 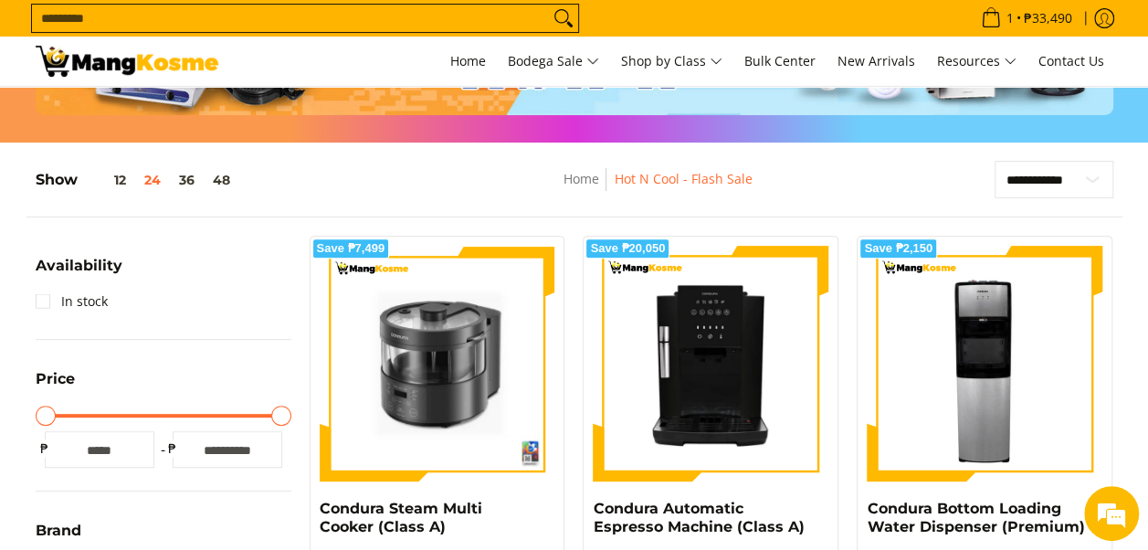 What do you see at coordinates (106, 180) in the screenshot?
I see `button: 12` at bounding box center [106, 180].